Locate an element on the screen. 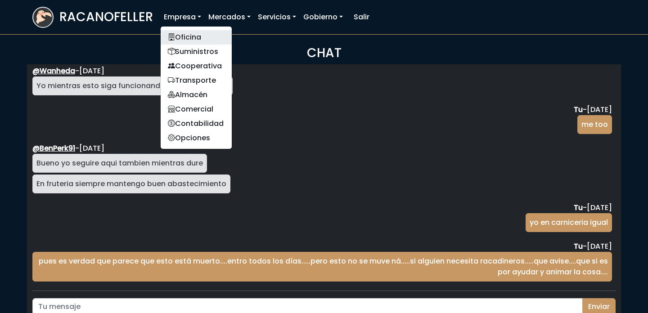 The width and height of the screenshot is (648, 313). div: yo en carniceria igual is located at coordinates (568, 223).